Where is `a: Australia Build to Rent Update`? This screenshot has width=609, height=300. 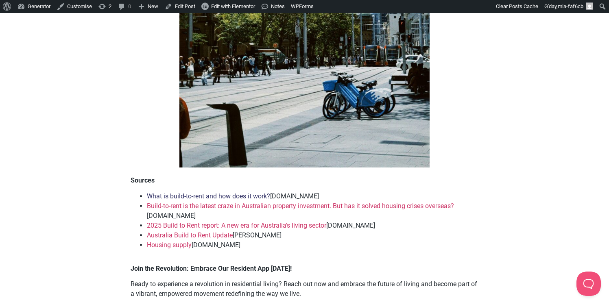 a: Australia Build to Rent Update is located at coordinates (190, 235).